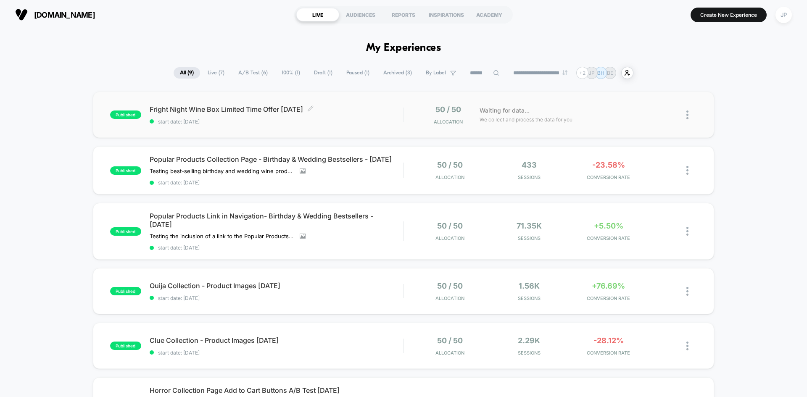  I want to click on div: ACADEMY, so click(489, 15).